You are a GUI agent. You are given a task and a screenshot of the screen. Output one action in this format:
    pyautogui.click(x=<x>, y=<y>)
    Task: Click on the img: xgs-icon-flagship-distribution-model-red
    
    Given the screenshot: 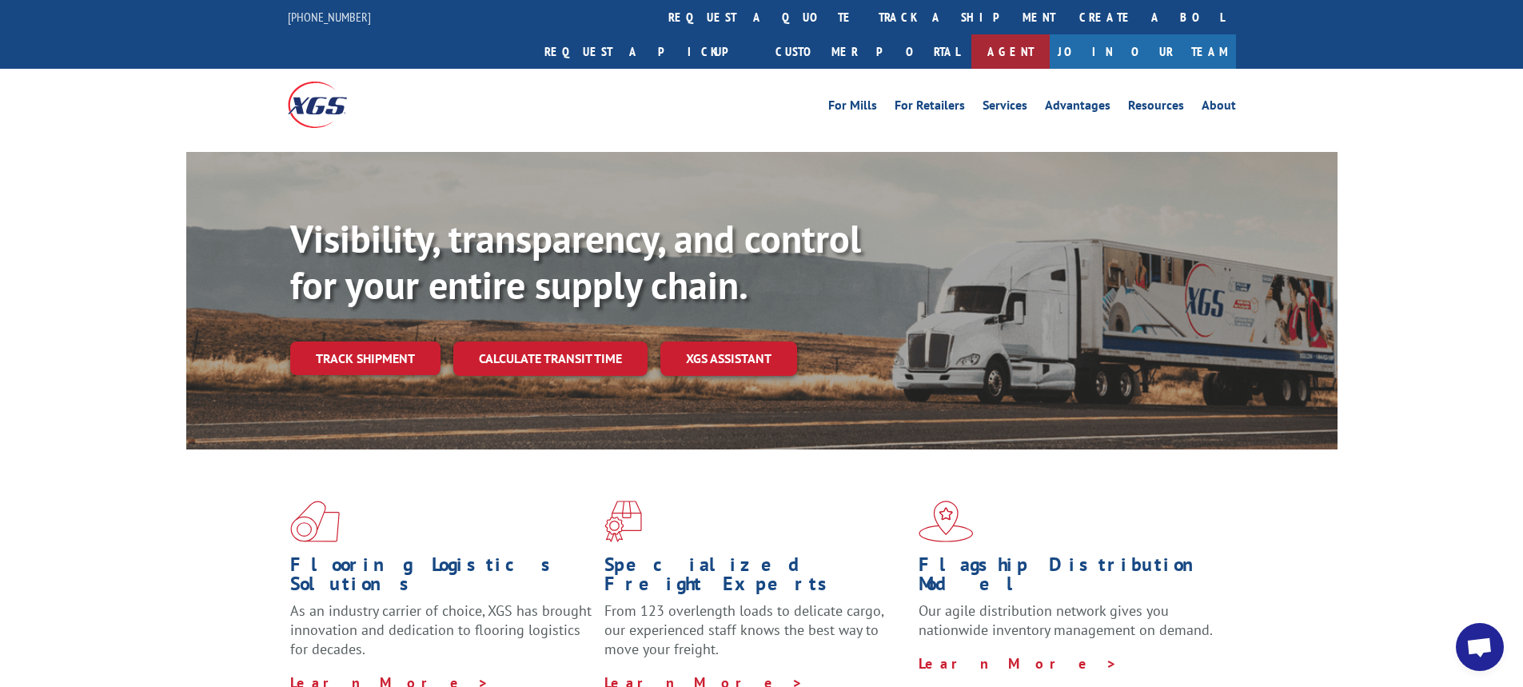 What is the action you would take?
    pyautogui.click(x=946, y=521)
    